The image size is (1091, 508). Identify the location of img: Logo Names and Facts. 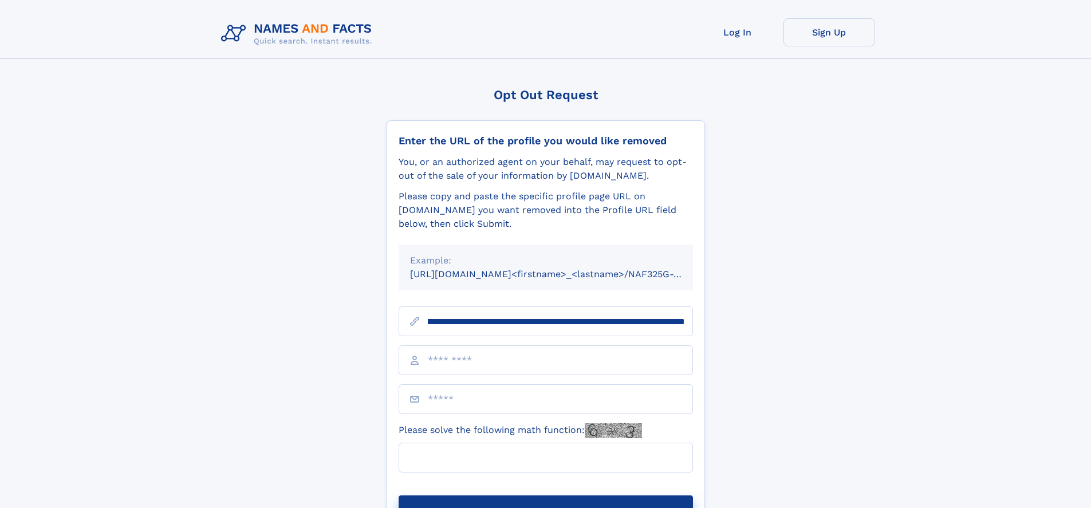
(299, 34).